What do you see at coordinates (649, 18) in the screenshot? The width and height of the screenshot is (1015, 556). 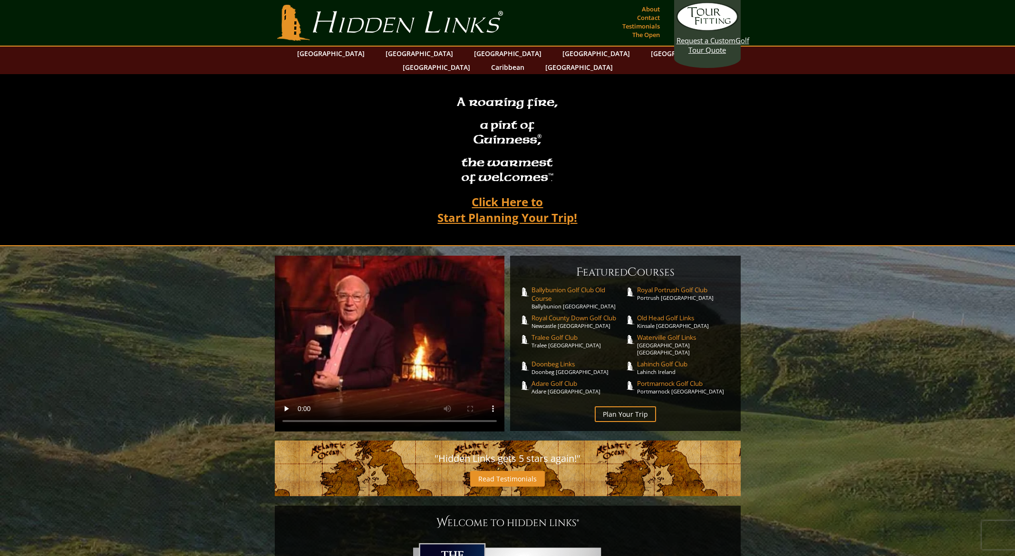 I see `a: Contact` at bounding box center [649, 18].